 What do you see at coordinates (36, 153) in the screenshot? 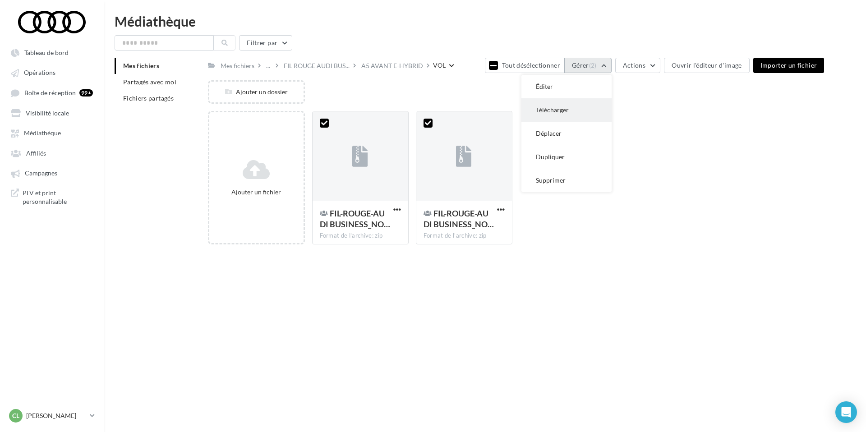
I see `span: Affiliés` at bounding box center [36, 153].